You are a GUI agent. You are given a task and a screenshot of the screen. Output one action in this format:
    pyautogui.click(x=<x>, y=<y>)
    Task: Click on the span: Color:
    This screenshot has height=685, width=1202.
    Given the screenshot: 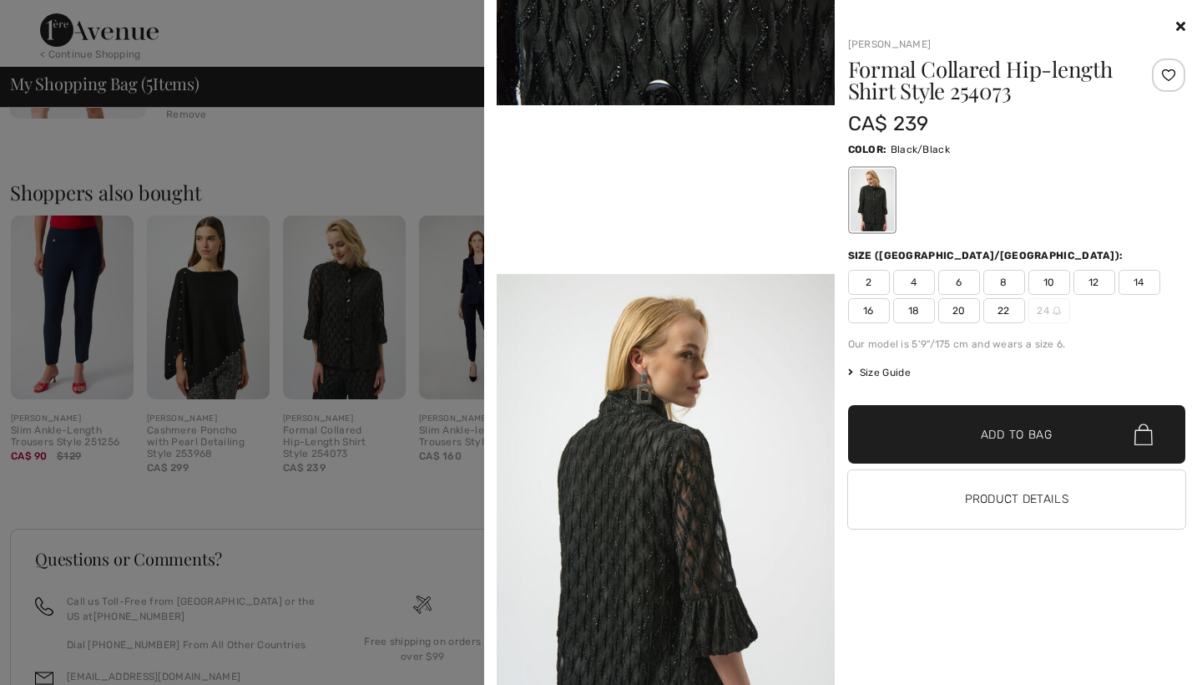 What is the action you would take?
    pyautogui.click(x=868, y=149)
    